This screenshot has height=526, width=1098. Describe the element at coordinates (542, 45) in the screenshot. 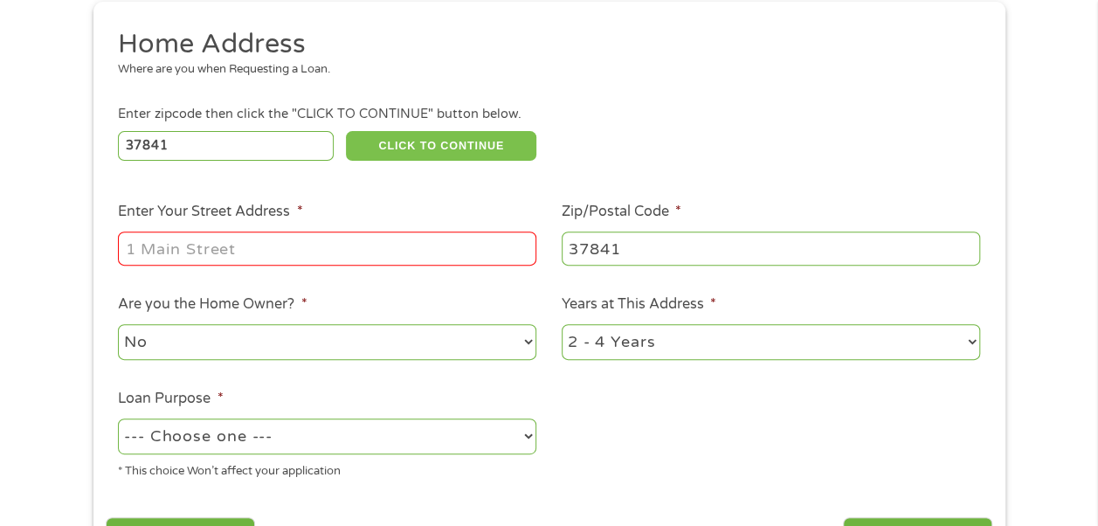

I see `h2: Home Address` at that location.